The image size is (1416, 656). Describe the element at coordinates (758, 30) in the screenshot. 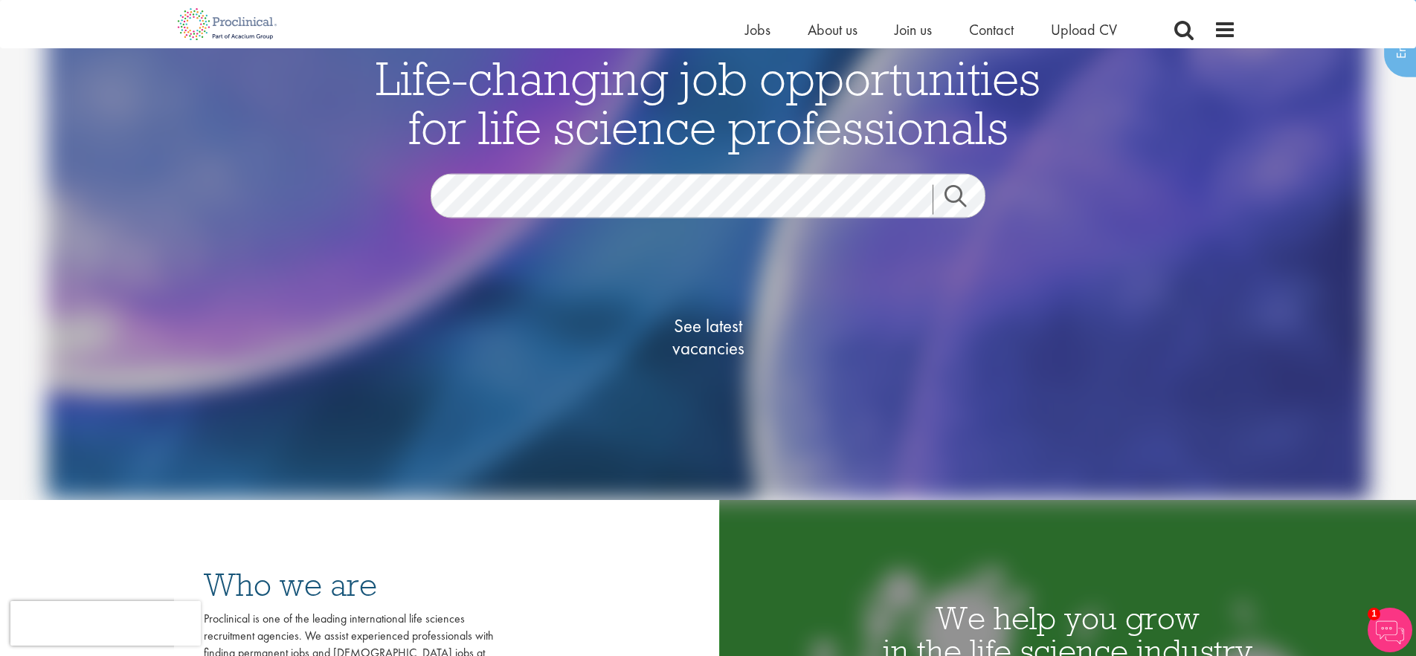

I see `span: Jobs` at that location.